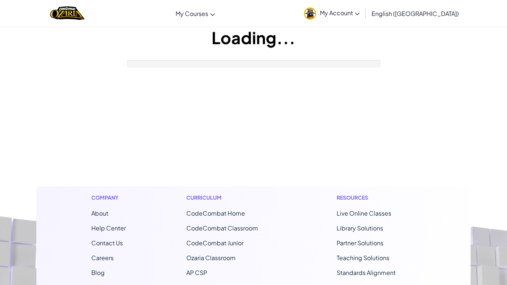 The width and height of the screenshot is (507, 285). I want to click on a: CodeCombat Junior, so click(215, 243).